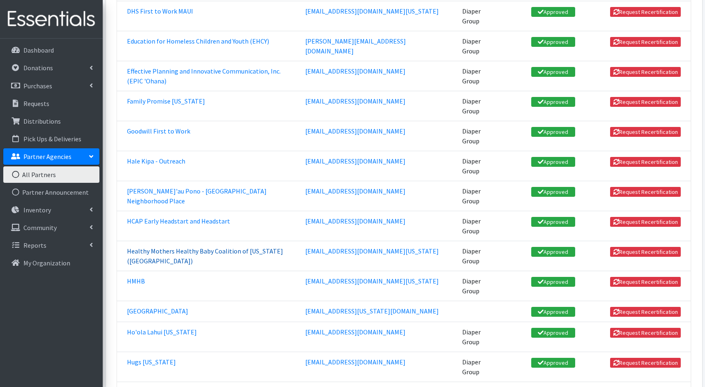 The height and width of the screenshot is (387, 705). What do you see at coordinates (51, 263) in the screenshot?
I see `a: My Organization` at bounding box center [51, 263].